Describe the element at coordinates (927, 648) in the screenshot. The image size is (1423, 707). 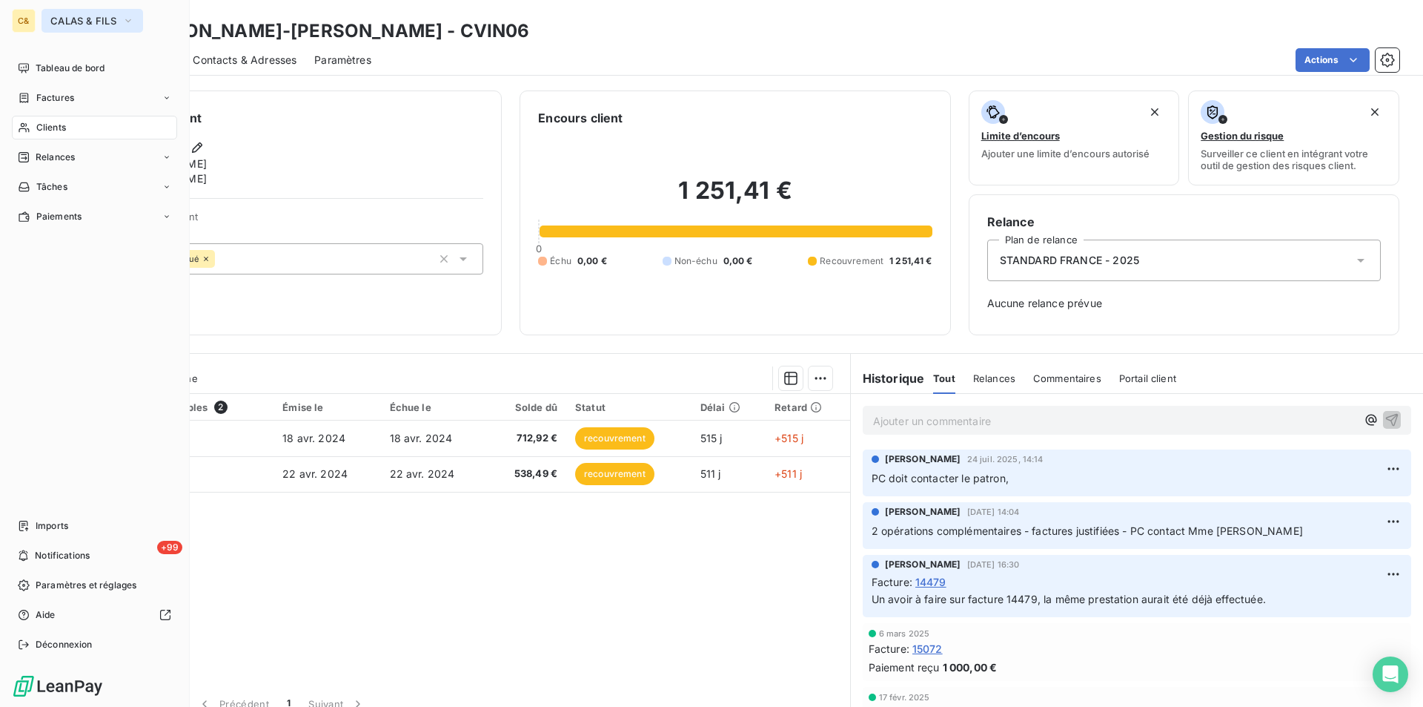
I see `span: 15072` at that location.